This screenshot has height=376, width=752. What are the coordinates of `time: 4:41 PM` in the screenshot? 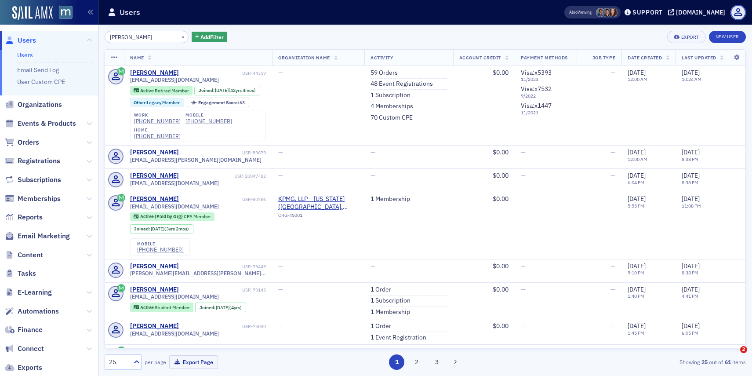 It's located at (690, 296).